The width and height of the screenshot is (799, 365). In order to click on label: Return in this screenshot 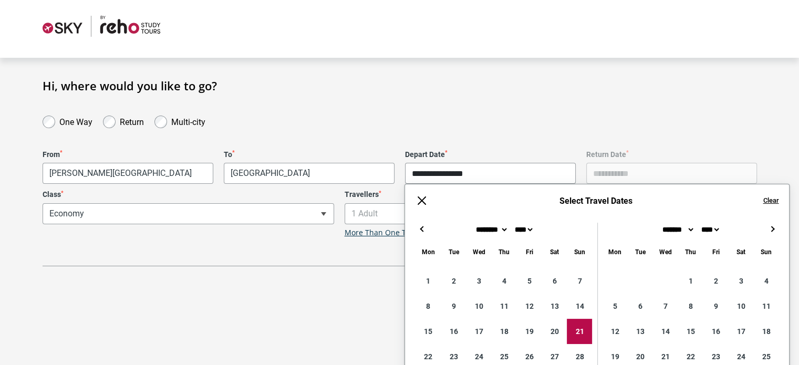, I will do `click(132, 121)`.